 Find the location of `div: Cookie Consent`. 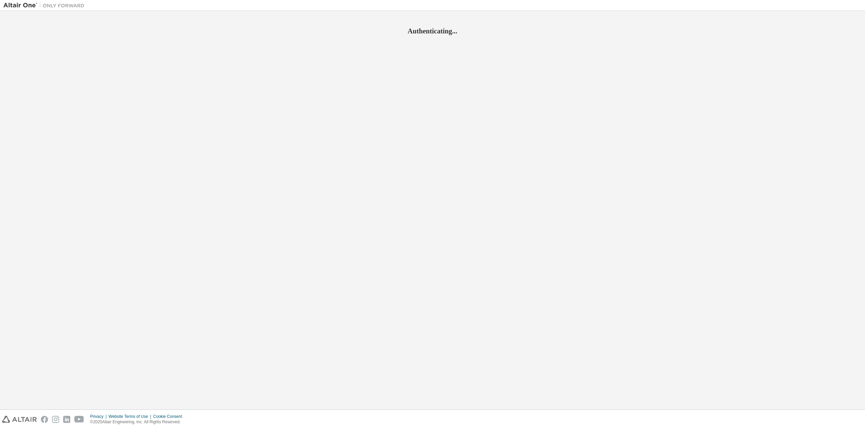

div: Cookie Consent is located at coordinates (169, 417).